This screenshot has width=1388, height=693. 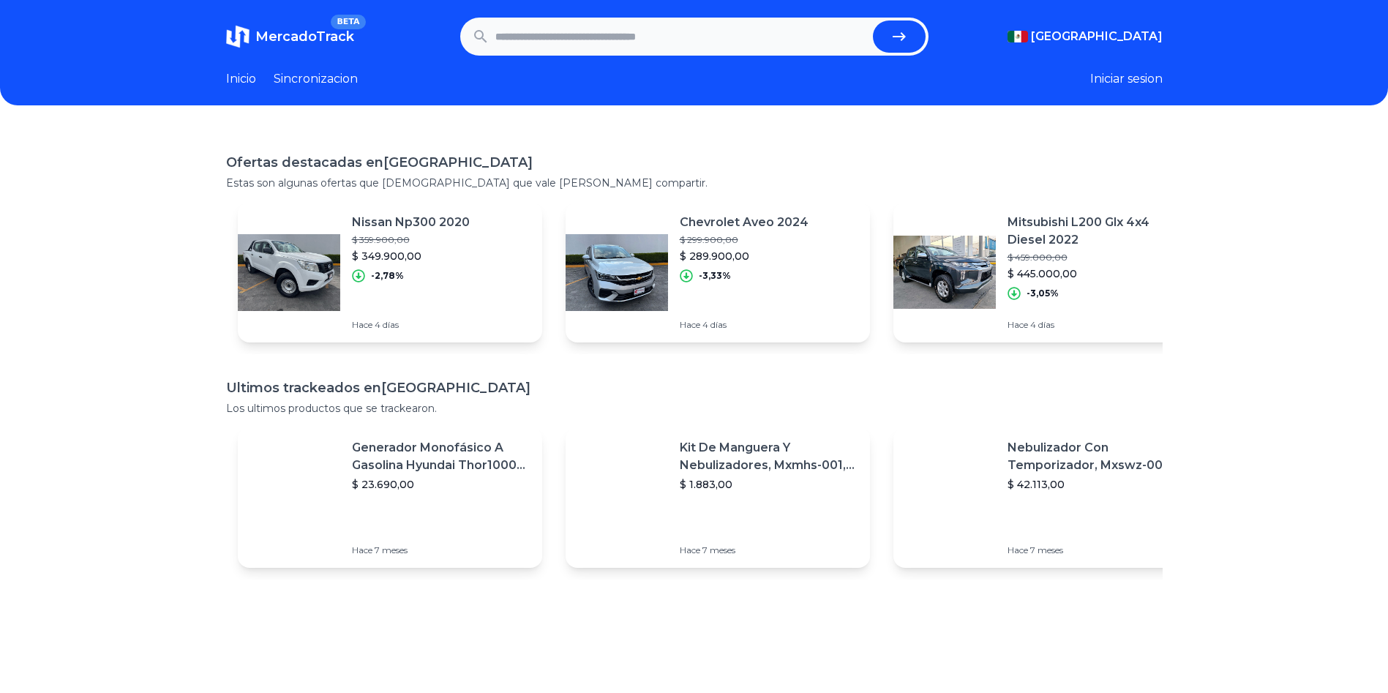 I want to click on p: $ 23.690,00, so click(x=441, y=484).